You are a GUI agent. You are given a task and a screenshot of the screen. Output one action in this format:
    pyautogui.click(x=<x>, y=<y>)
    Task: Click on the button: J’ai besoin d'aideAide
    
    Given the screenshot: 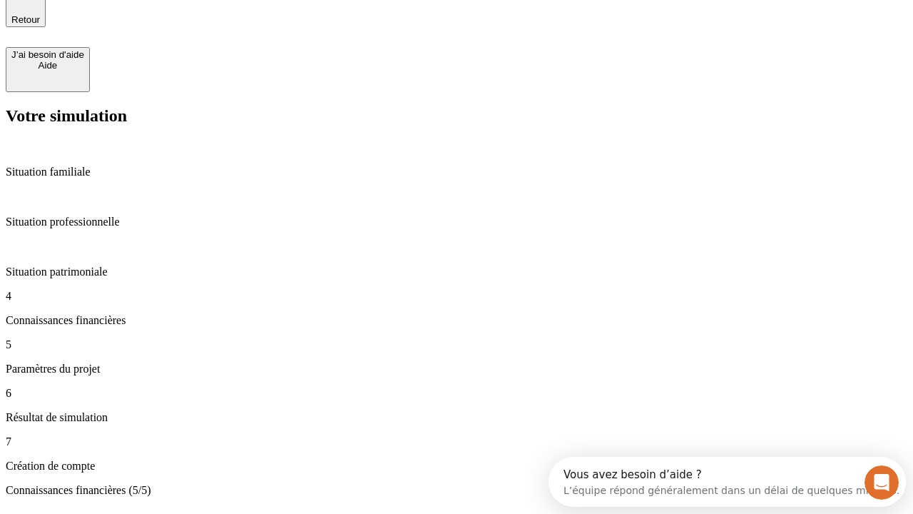 What is the action you would take?
    pyautogui.click(x=48, y=69)
    